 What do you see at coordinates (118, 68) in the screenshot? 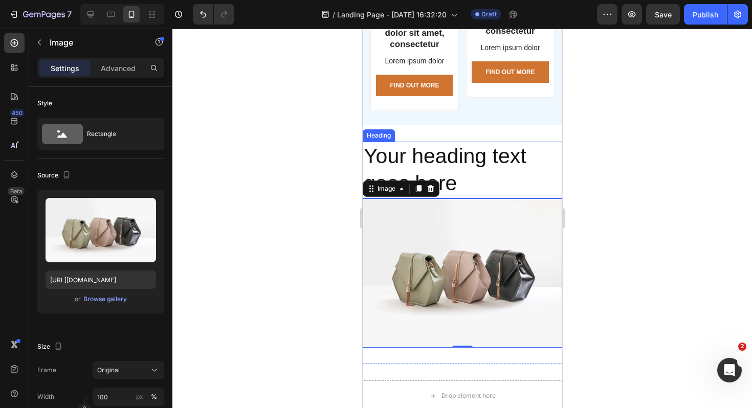
I see `p: Advanced` at bounding box center [118, 68].